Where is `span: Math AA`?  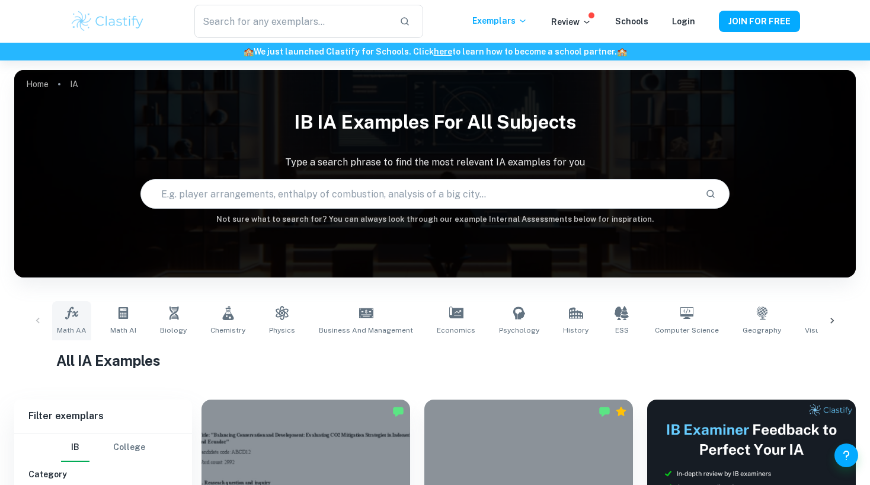 span: Math AA is located at coordinates (72, 330).